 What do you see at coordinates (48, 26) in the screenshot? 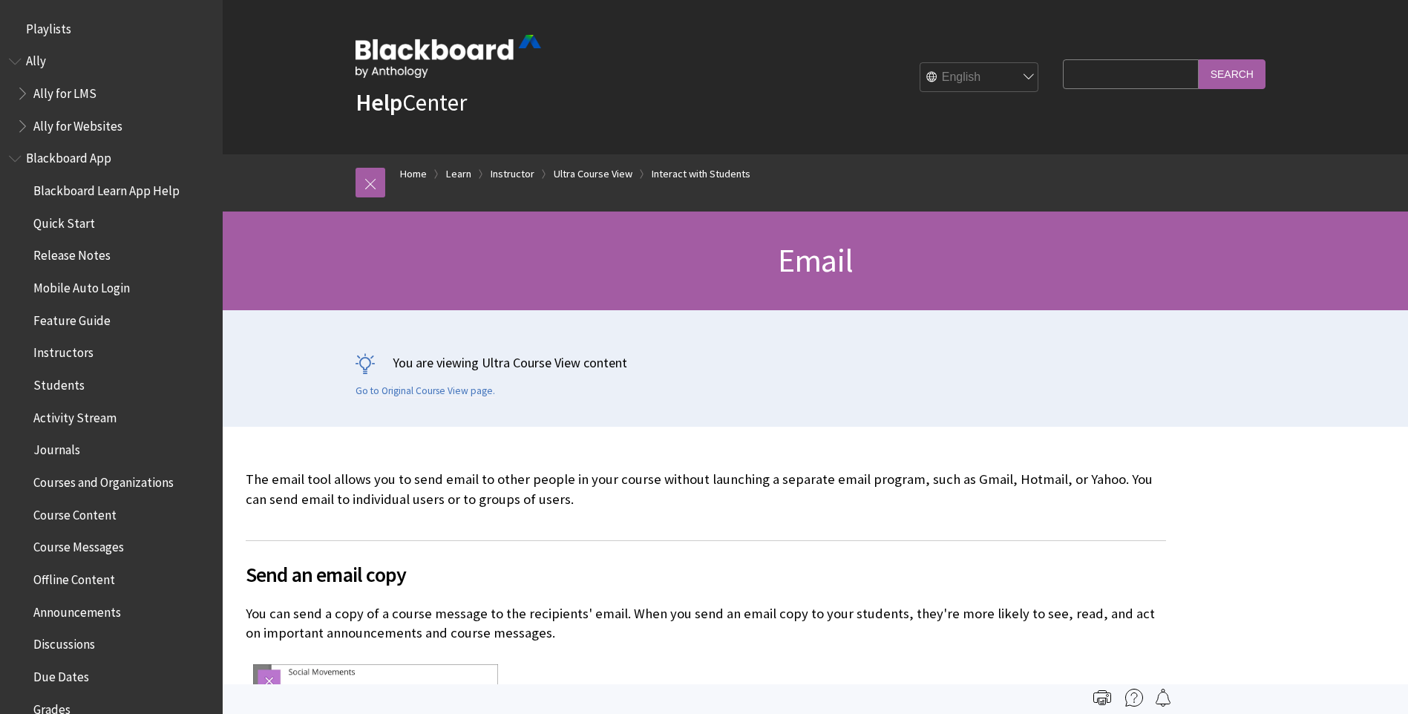
I see `span: Playlists` at bounding box center [48, 26].